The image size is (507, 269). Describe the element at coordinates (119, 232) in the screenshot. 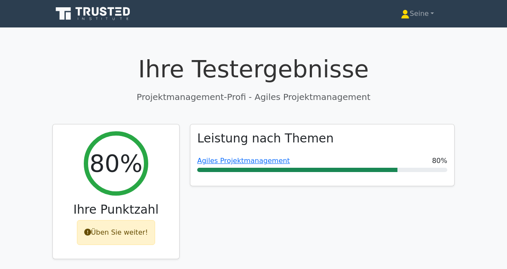

I see `font: Üben Sie weiter!` at that location.